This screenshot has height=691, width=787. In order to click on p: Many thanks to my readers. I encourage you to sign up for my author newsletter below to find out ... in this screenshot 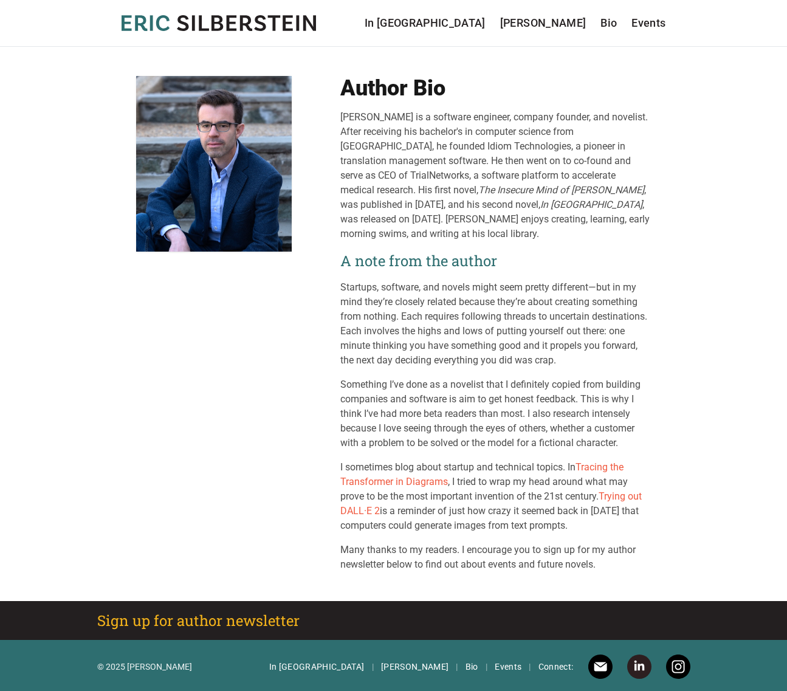, I will do `click(496, 557)`.